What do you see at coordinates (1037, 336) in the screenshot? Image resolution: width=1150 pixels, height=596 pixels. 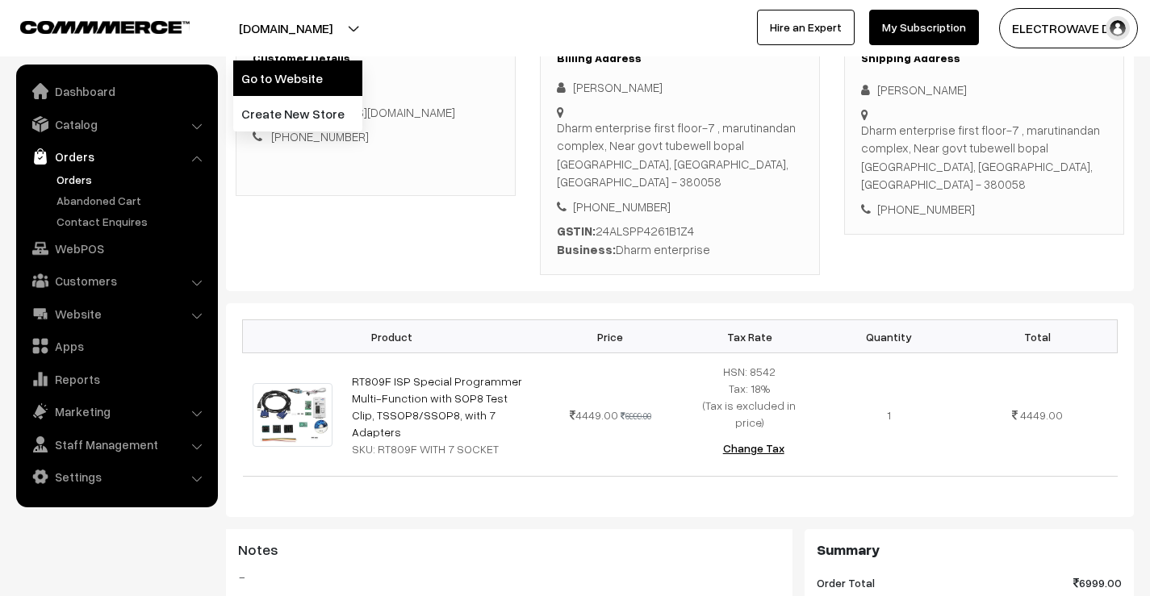 I see `th: Total` at bounding box center [1037, 336].